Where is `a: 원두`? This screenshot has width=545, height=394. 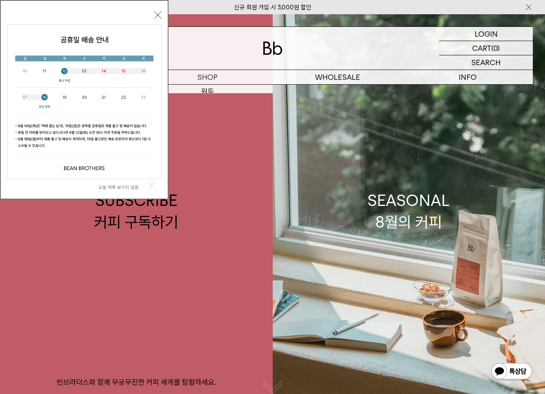 a: 원두 is located at coordinates (208, 92).